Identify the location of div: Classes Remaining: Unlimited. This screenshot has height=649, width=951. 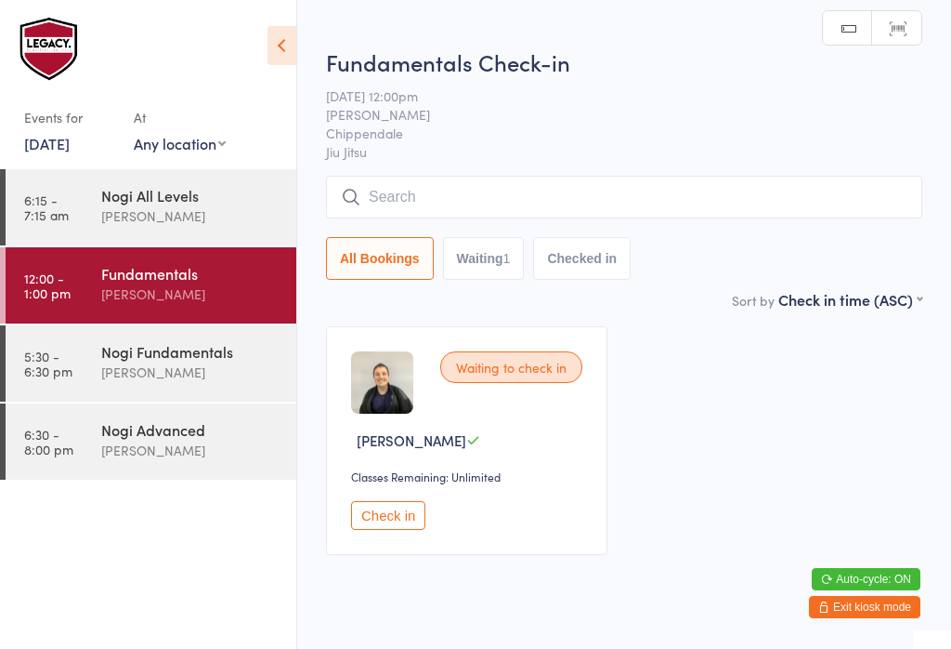
(469, 476).